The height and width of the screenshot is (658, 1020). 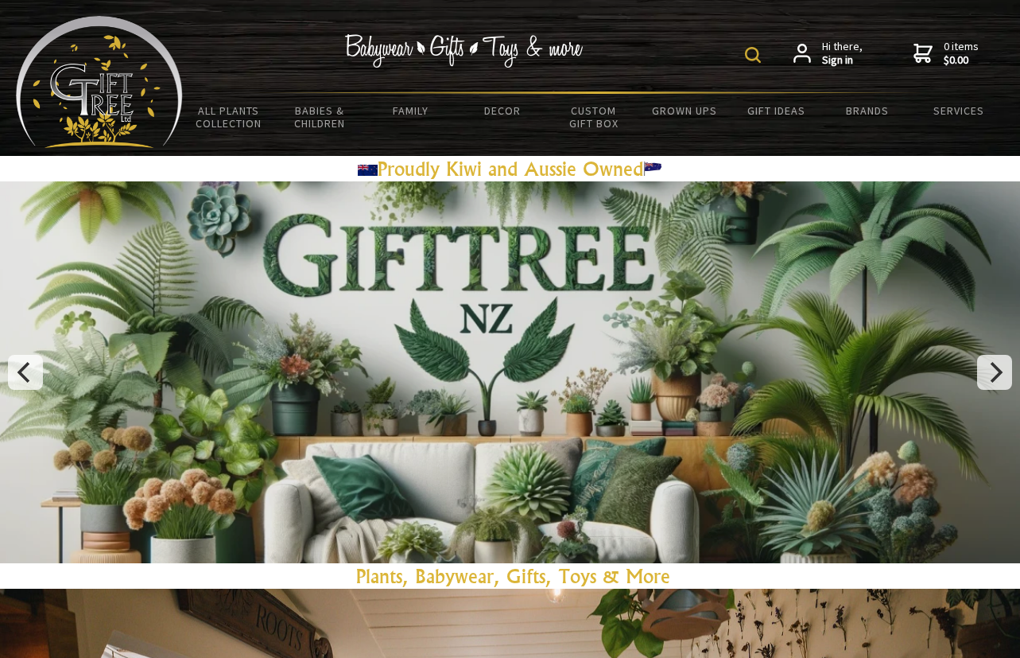 What do you see at coordinates (961, 60) in the screenshot?
I see `strong: $0.00` at bounding box center [961, 60].